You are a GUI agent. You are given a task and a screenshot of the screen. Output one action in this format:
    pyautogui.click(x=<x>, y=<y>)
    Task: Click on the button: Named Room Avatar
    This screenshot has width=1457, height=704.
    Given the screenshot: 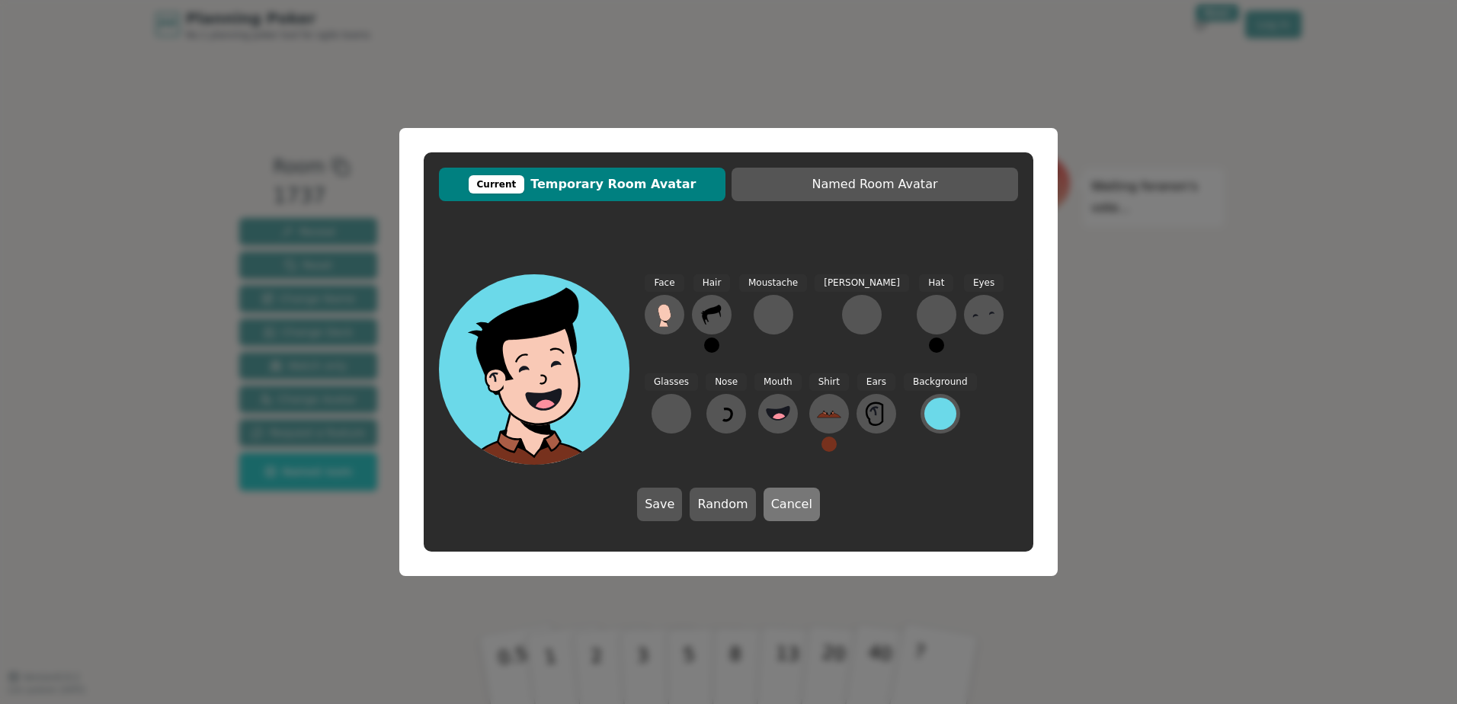 What is the action you would take?
    pyautogui.click(x=875, y=184)
    